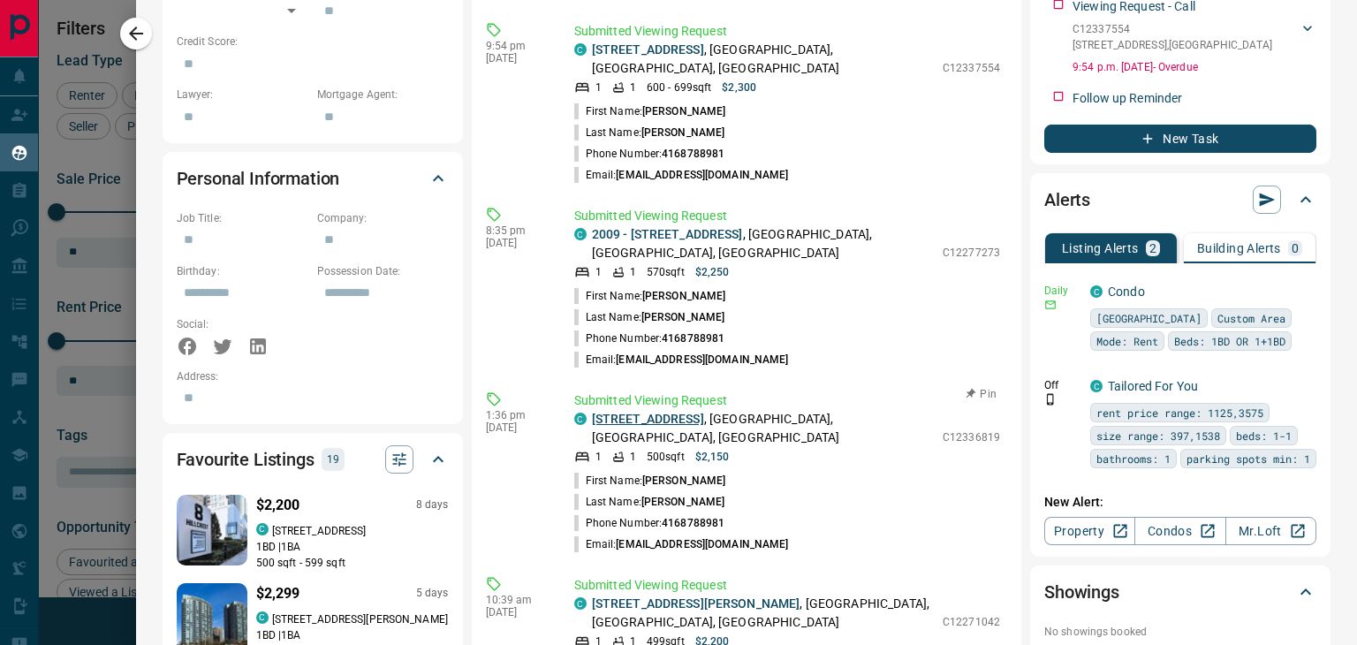  What do you see at coordinates (383, 95) in the screenshot?
I see `p: Mortgage Agent:` at bounding box center [383, 95].